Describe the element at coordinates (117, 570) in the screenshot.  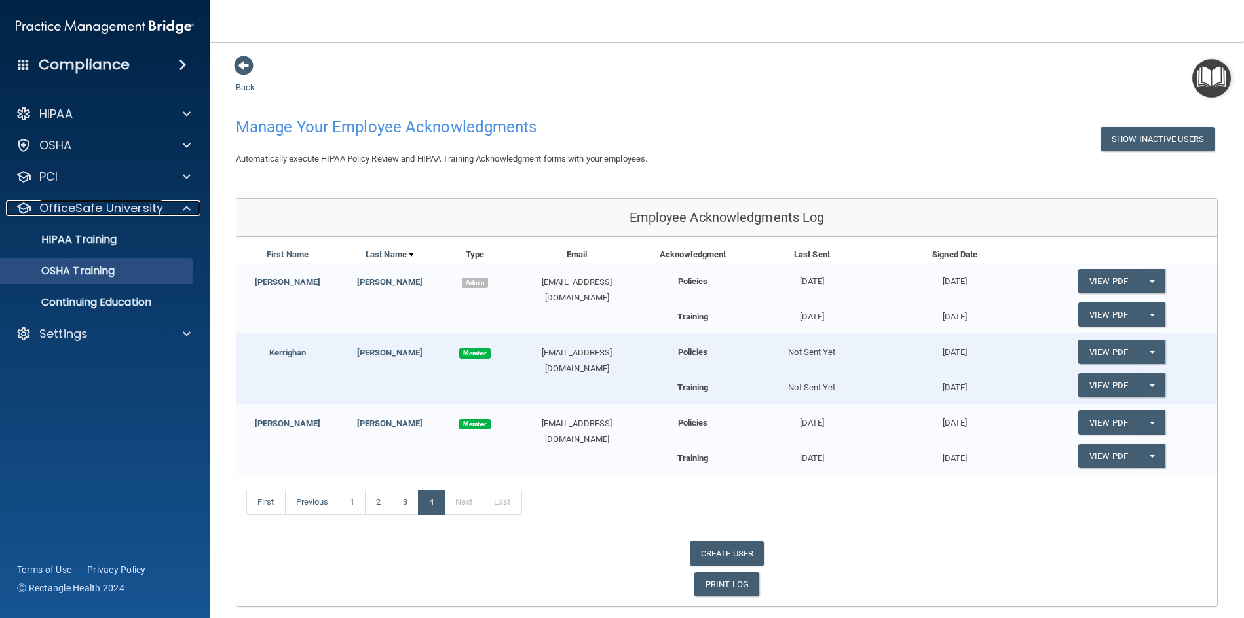
I see `a: Privacy Policy` at that location.